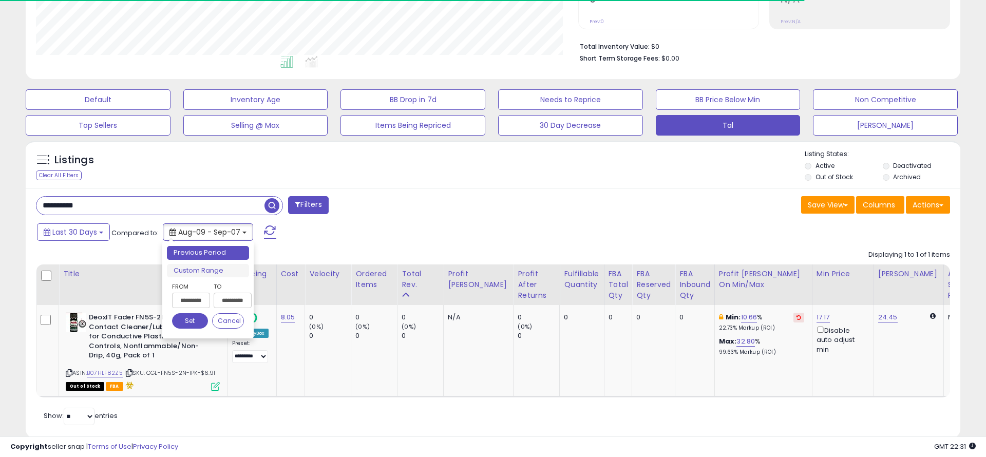 The height and width of the screenshot is (457, 986). What do you see at coordinates (670, 58) in the screenshot?
I see `span: $0.00` at bounding box center [670, 58].